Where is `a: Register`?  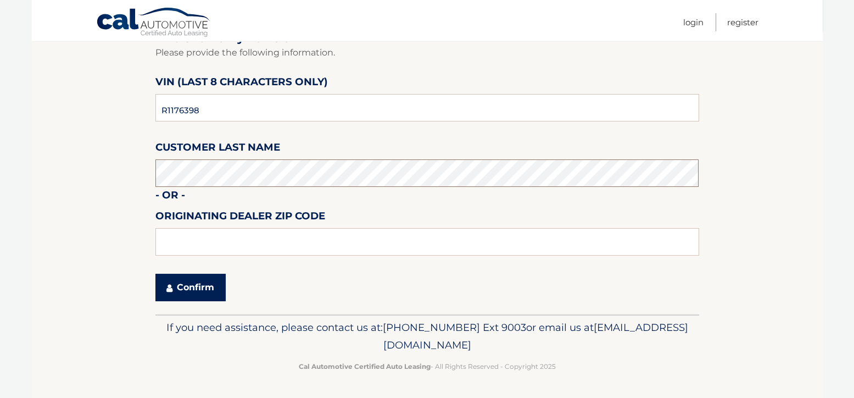 a: Register is located at coordinates (743, 22).